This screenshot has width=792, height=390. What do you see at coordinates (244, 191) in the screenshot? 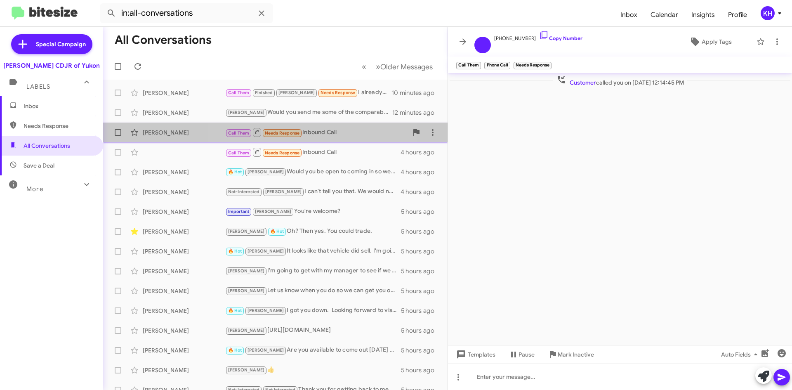
I see `span: Not-Interested` at bounding box center [244, 191].